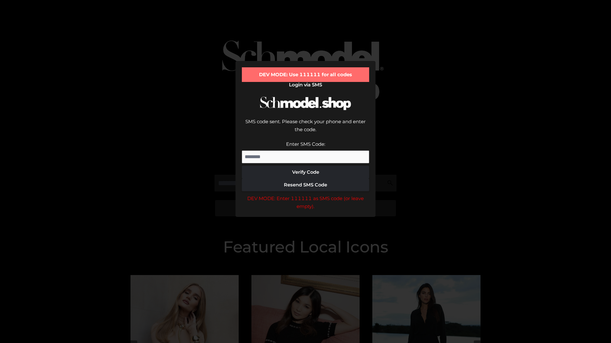  Describe the element at coordinates (305, 85) in the screenshot. I see `h2: Login via SMS` at that location.